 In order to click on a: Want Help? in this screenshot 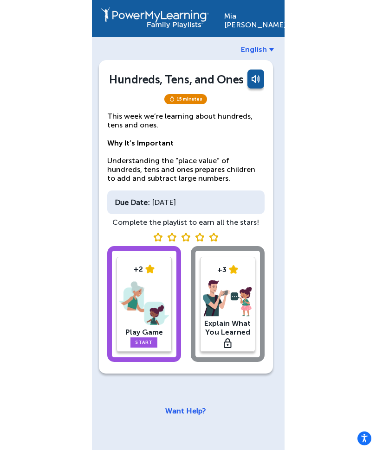, I will do `click(186, 411)`.